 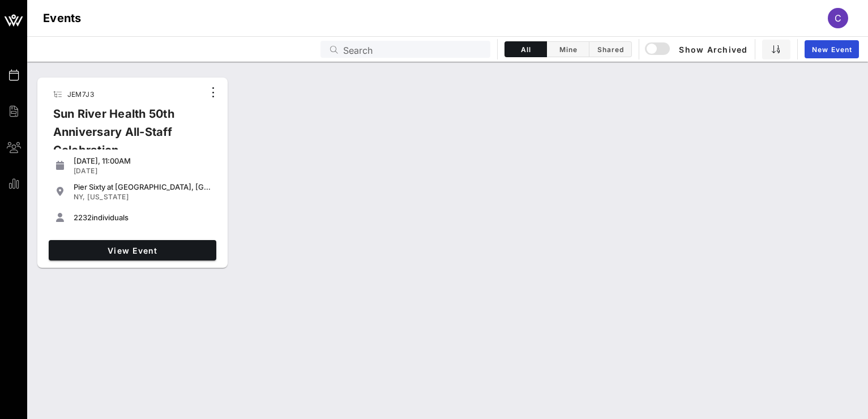 I want to click on button: All, so click(x=525, y=49).